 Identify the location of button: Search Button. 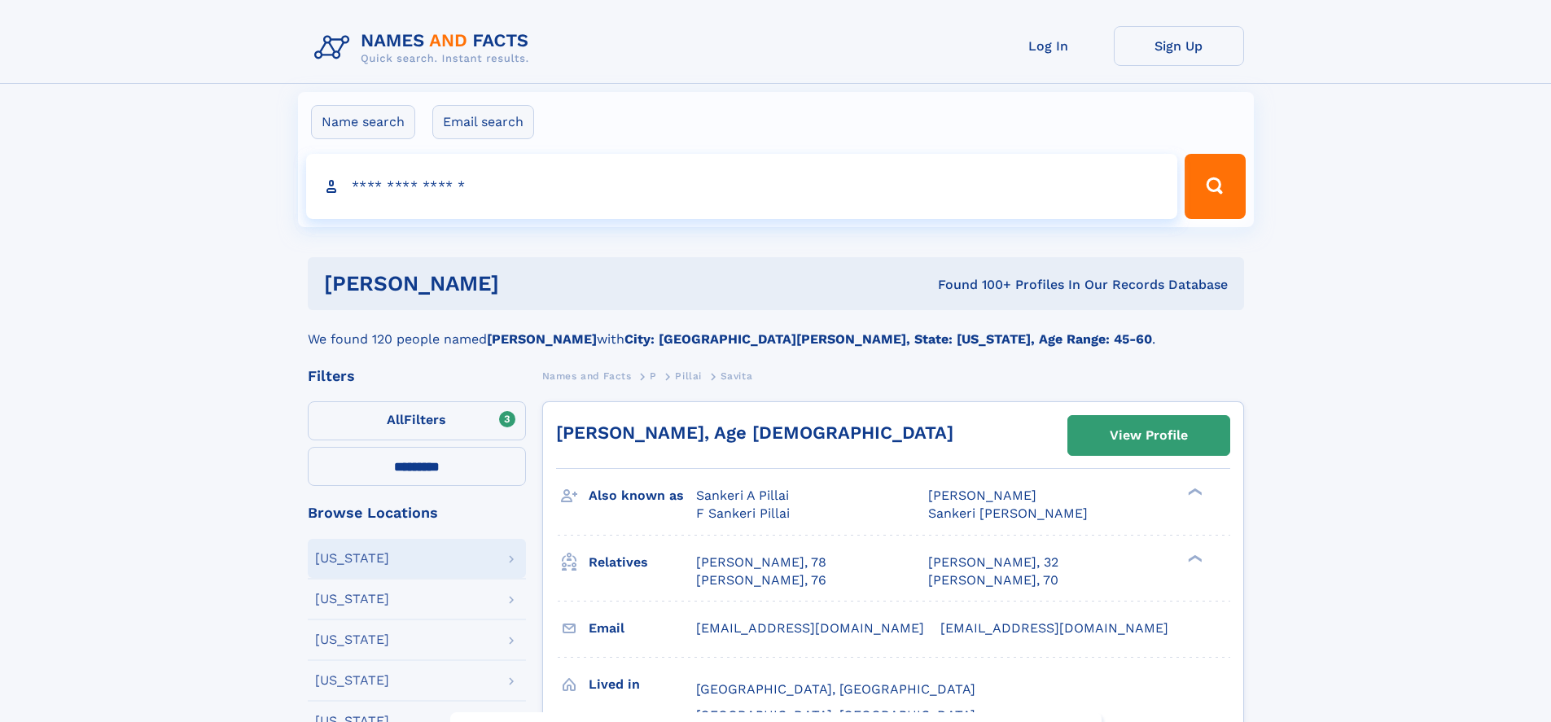
(1215, 186).